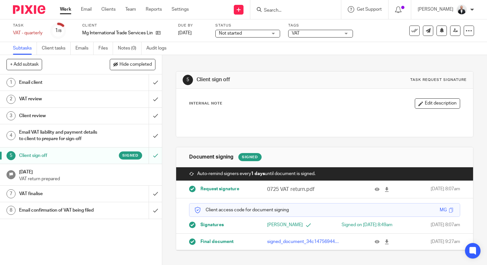 This screenshot has height=265, width=487. Describe the element at coordinates (256, 174) in the screenshot. I see `span: Auto-remind signers every until document is signed.` at that location.